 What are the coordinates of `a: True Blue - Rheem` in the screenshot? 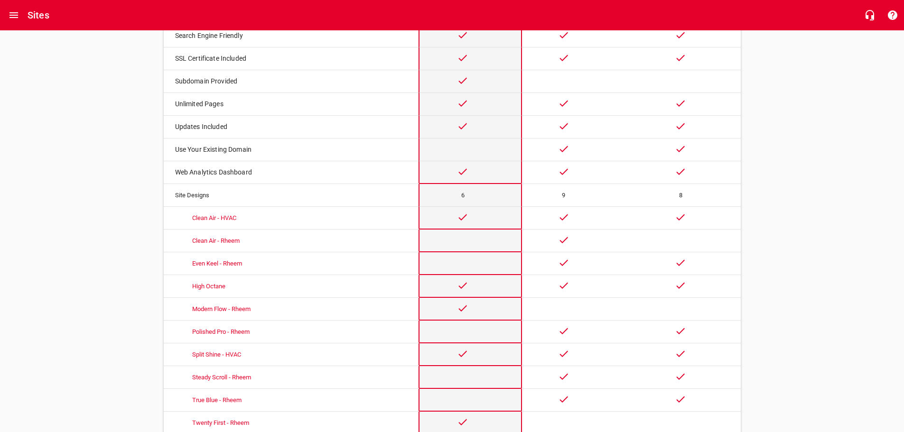 It's located at (217, 400).